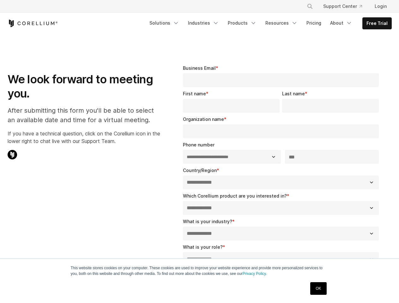 The width and height of the screenshot is (399, 303). I want to click on a: OK, so click(318, 289).